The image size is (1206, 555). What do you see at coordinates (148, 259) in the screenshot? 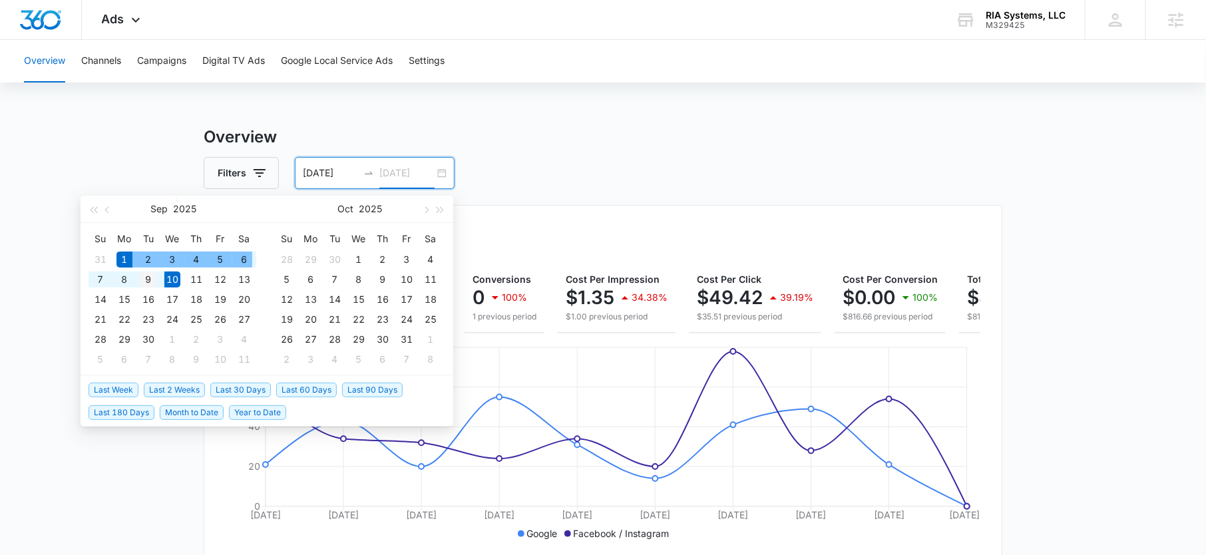
I see `td: 2025-09-02` at bounding box center [148, 259].